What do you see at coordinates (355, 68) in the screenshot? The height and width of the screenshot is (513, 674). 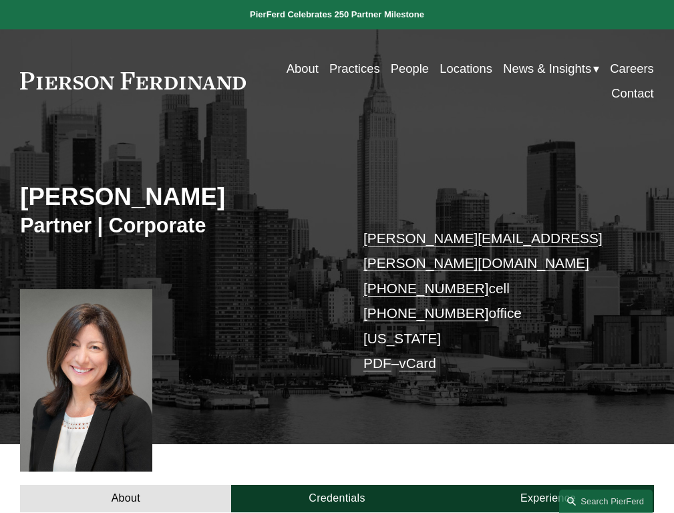 I see `a: Practices` at bounding box center [355, 68].